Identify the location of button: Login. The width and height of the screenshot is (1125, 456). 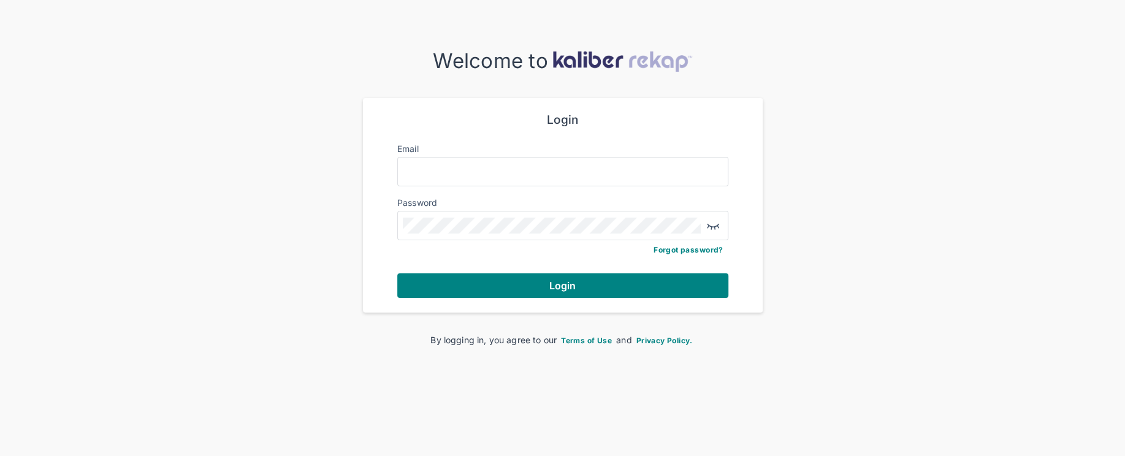
(563, 286).